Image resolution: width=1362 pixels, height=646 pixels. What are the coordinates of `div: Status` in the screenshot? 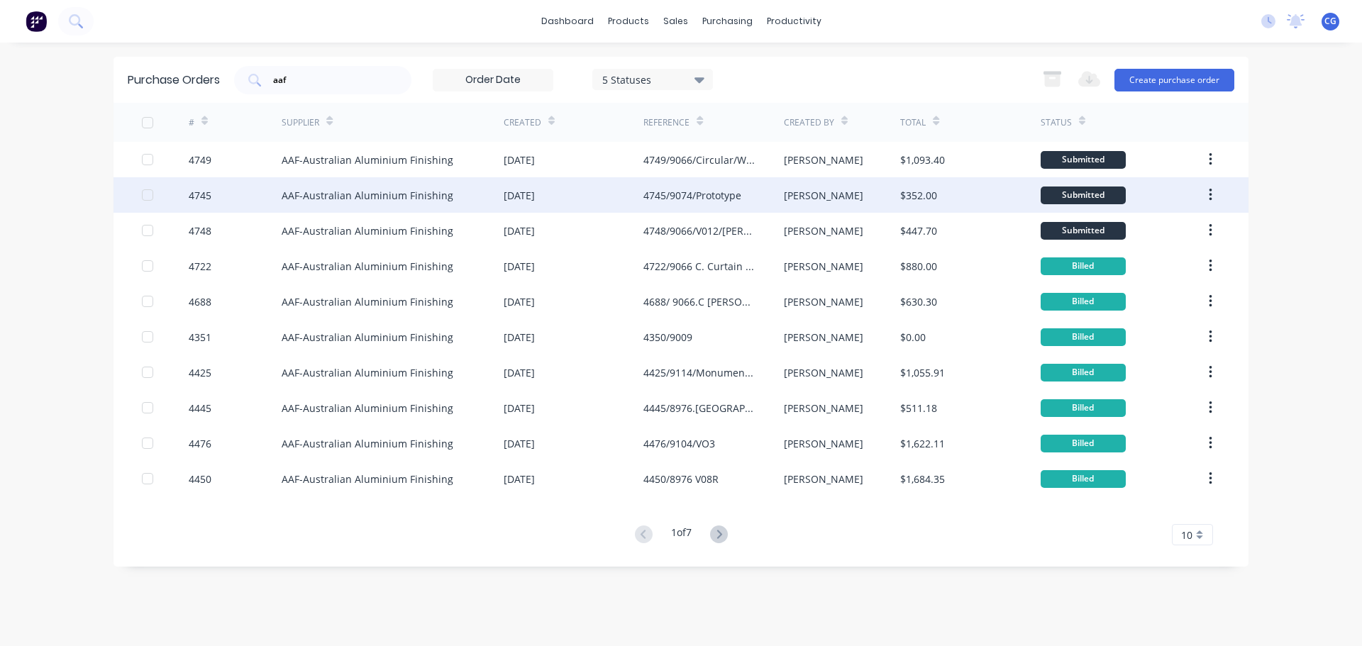 It's located at (1056, 123).